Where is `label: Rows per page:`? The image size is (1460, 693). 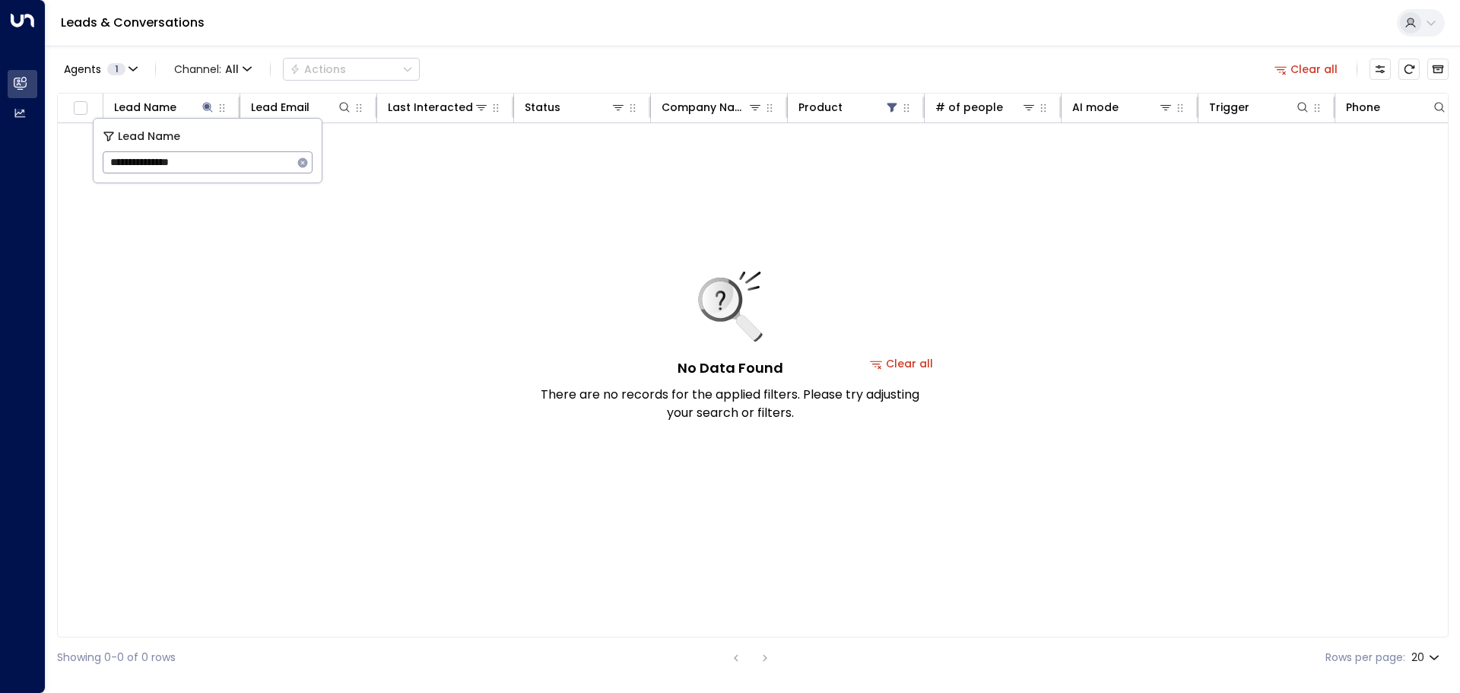 label: Rows per page: is located at coordinates (1365, 657).